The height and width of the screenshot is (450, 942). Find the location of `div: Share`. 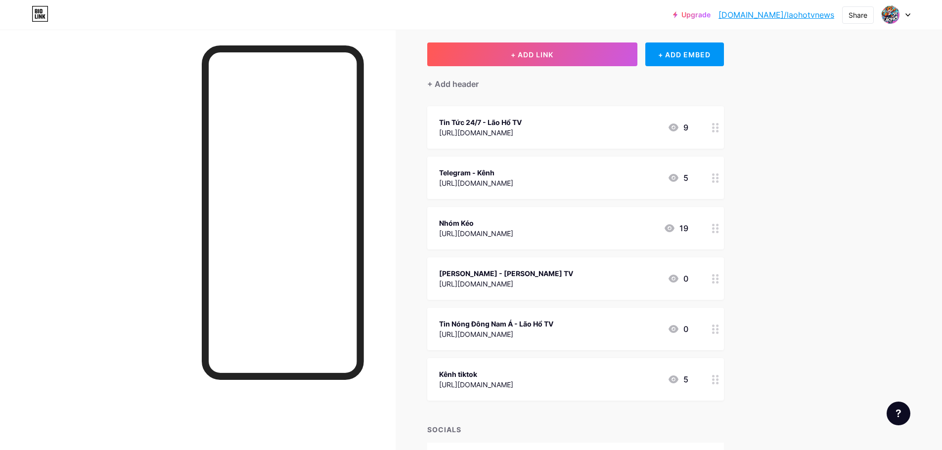

div: Share is located at coordinates (858, 15).